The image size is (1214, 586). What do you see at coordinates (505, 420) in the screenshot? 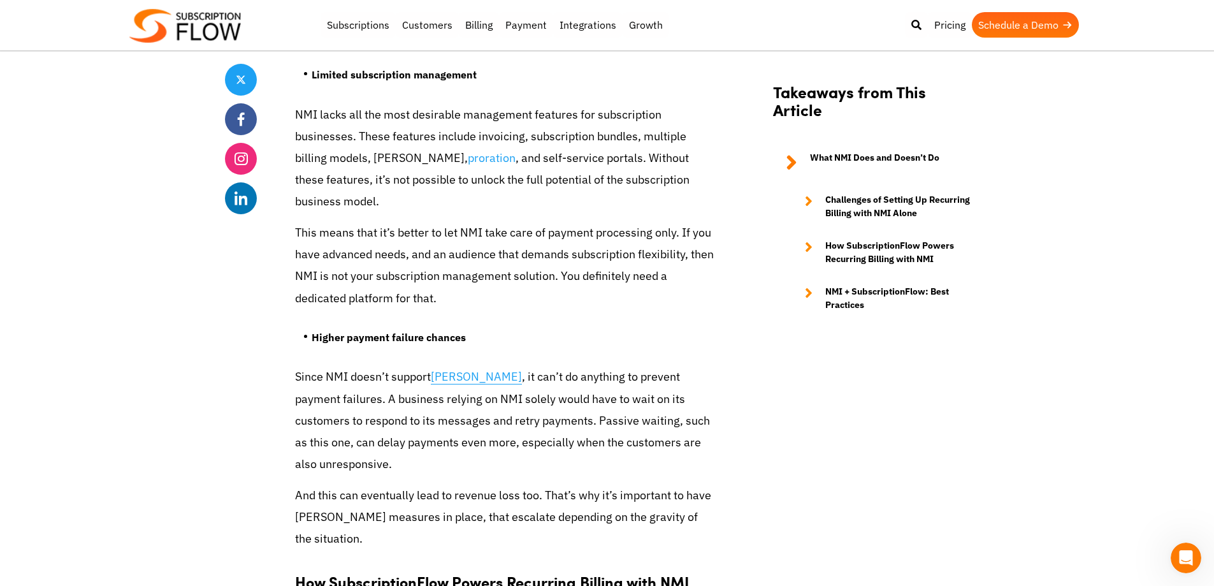
I see `p: Since NMI doesn’t support , it can’t do anything to prevent payment failures. A business relying ...` at bounding box center [505, 420].